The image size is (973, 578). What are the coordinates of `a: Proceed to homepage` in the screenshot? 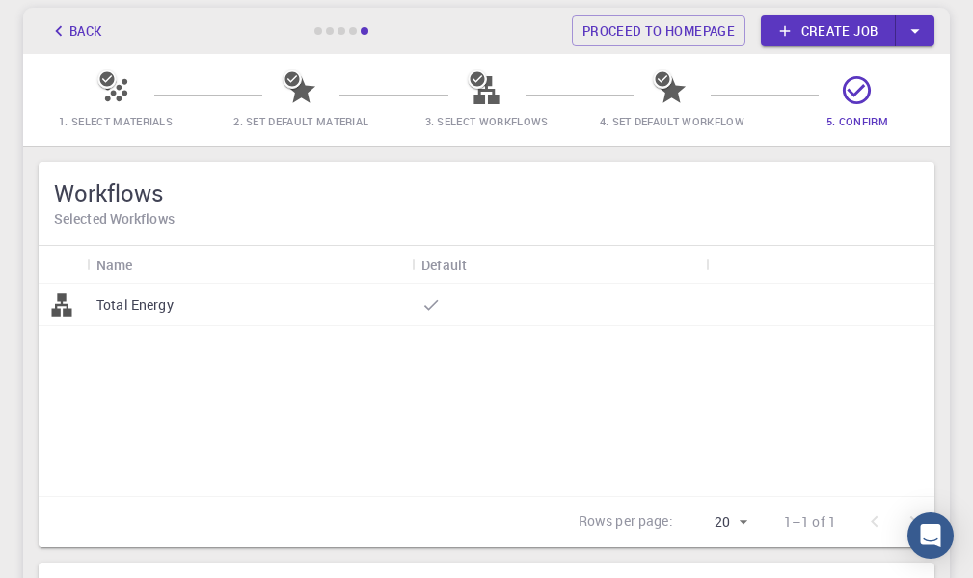 It's located at (659, 31).